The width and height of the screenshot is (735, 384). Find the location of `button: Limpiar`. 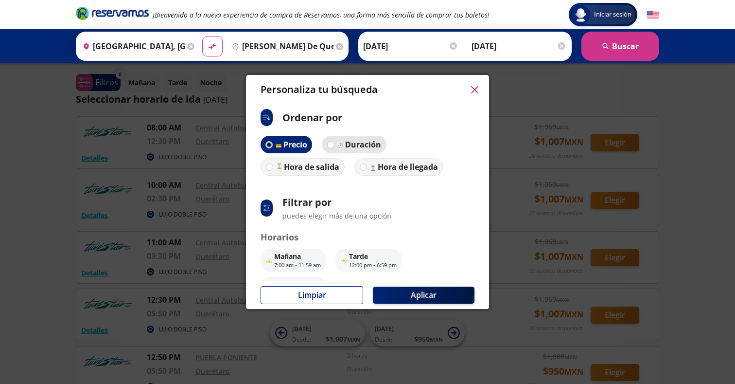

button: Limpiar is located at coordinates (312, 295).